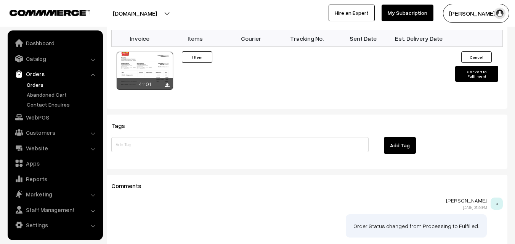 This screenshot has height=244, width=515. What do you see at coordinates (476, 74) in the screenshot?
I see `button: Convert to Fulfilment` at bounding box center [476, 74].